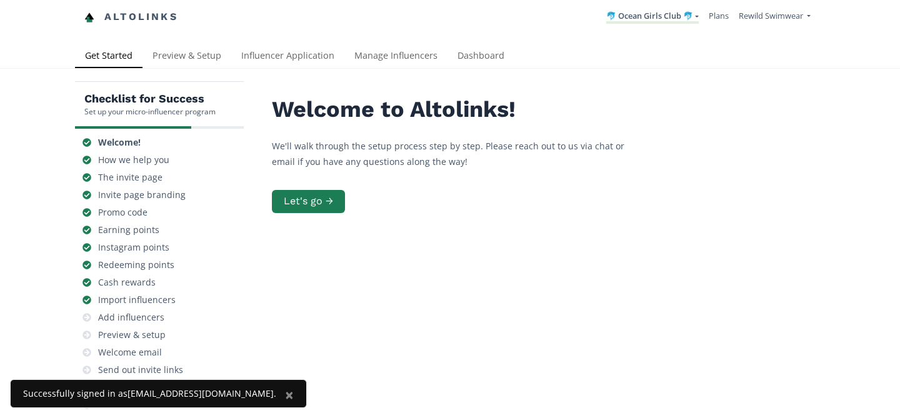  I want to click on div: Import influencers, so click(137, 300).